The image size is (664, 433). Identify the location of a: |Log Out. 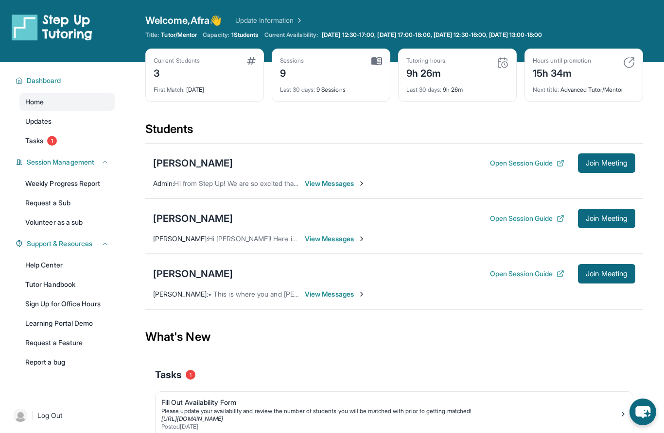
(62, 416).